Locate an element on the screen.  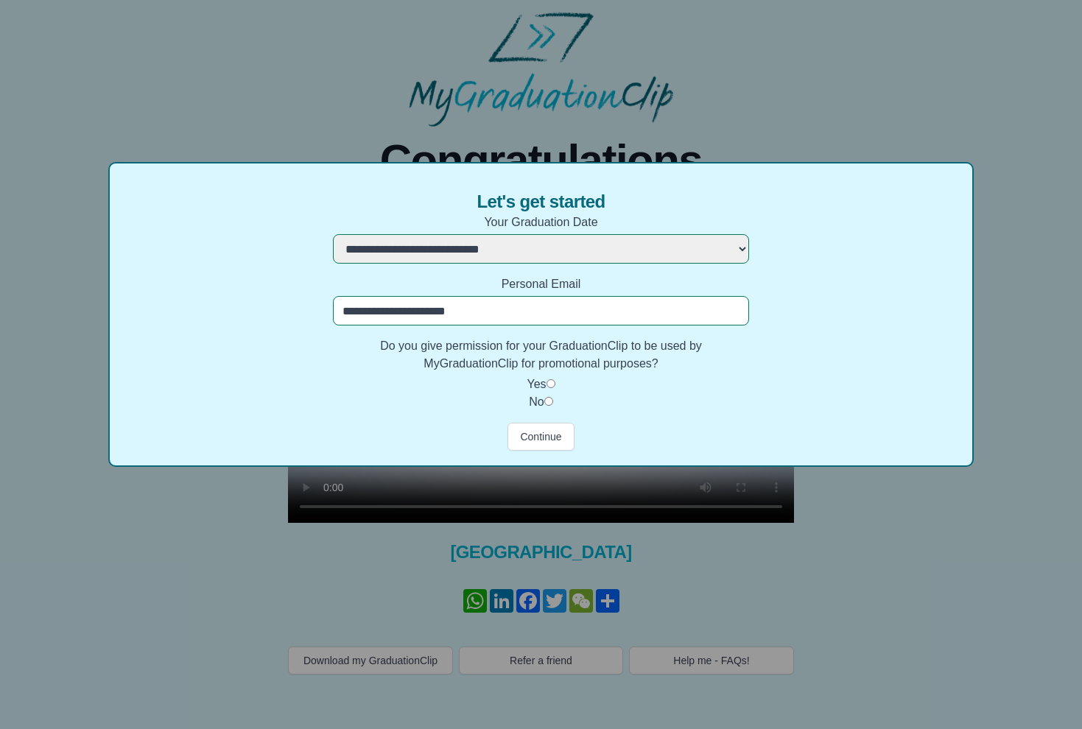
span: Let's get started is located at coordinates (541, 202).